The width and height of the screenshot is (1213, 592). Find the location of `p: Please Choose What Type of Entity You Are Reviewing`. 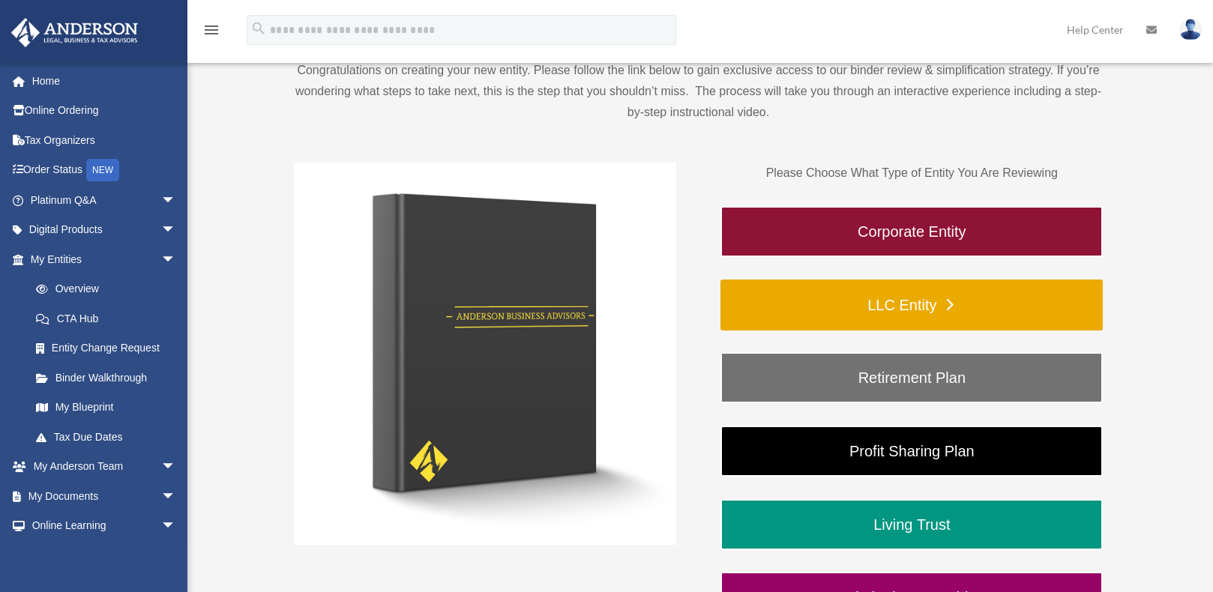

p: Please Choose What Type of Entity You Are Reviewing is located at coordinates (911, 173).